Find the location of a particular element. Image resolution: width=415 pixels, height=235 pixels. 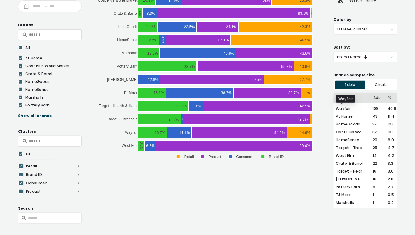

div: 25 is located at coordinates (376, 148).